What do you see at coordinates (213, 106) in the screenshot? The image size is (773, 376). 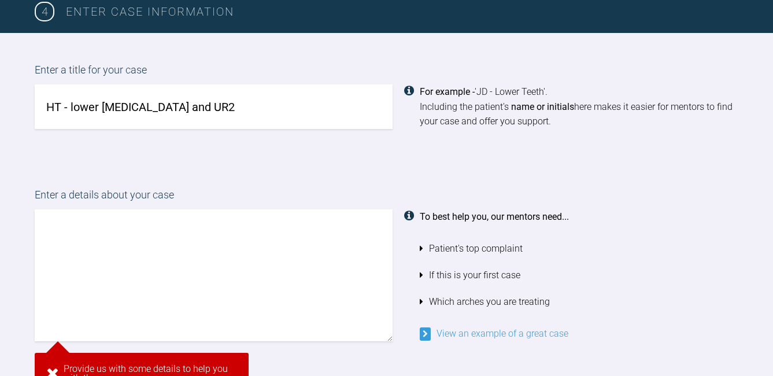 I see `input: JD - Lower Teeth` at bounding box center [213, 106].